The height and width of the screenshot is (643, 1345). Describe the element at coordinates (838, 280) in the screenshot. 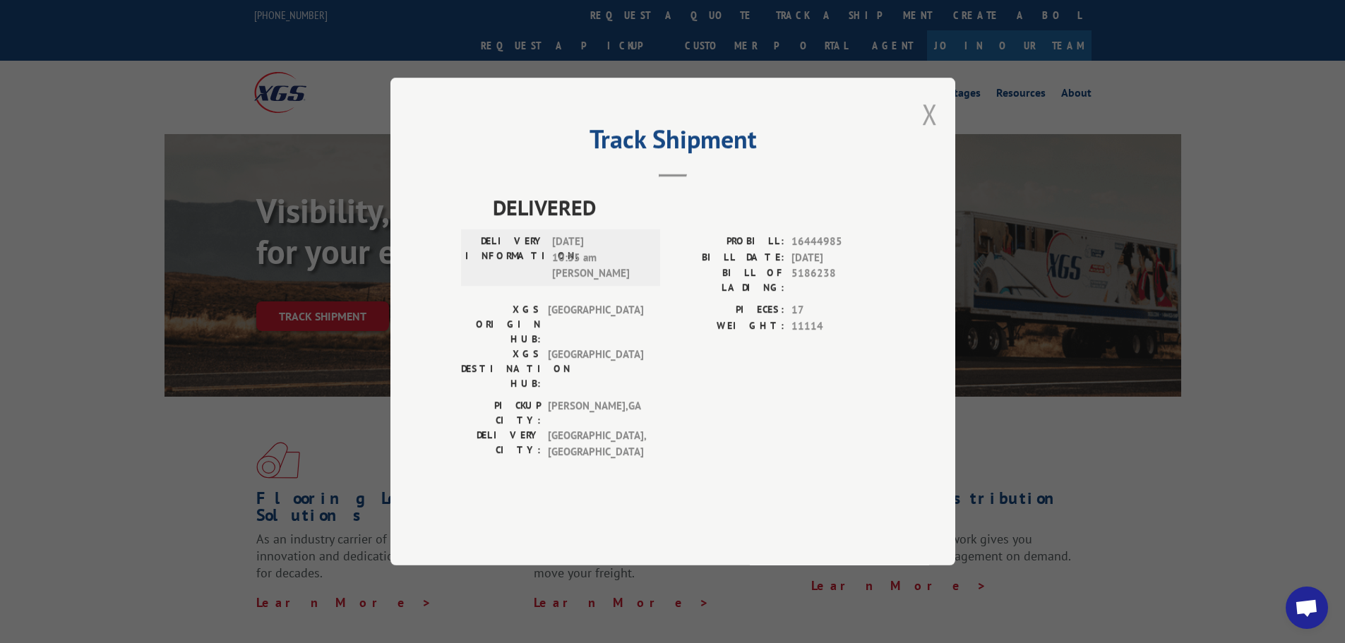

I see `span: 5186238` at that location.